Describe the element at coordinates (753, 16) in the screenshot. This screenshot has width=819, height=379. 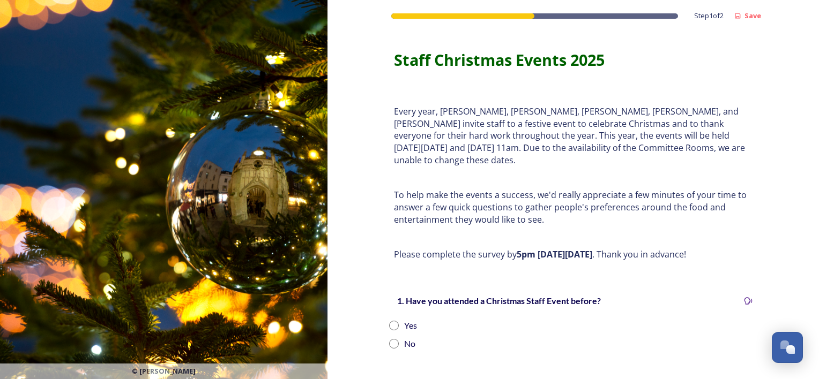
I see `strong: Save` at that location.